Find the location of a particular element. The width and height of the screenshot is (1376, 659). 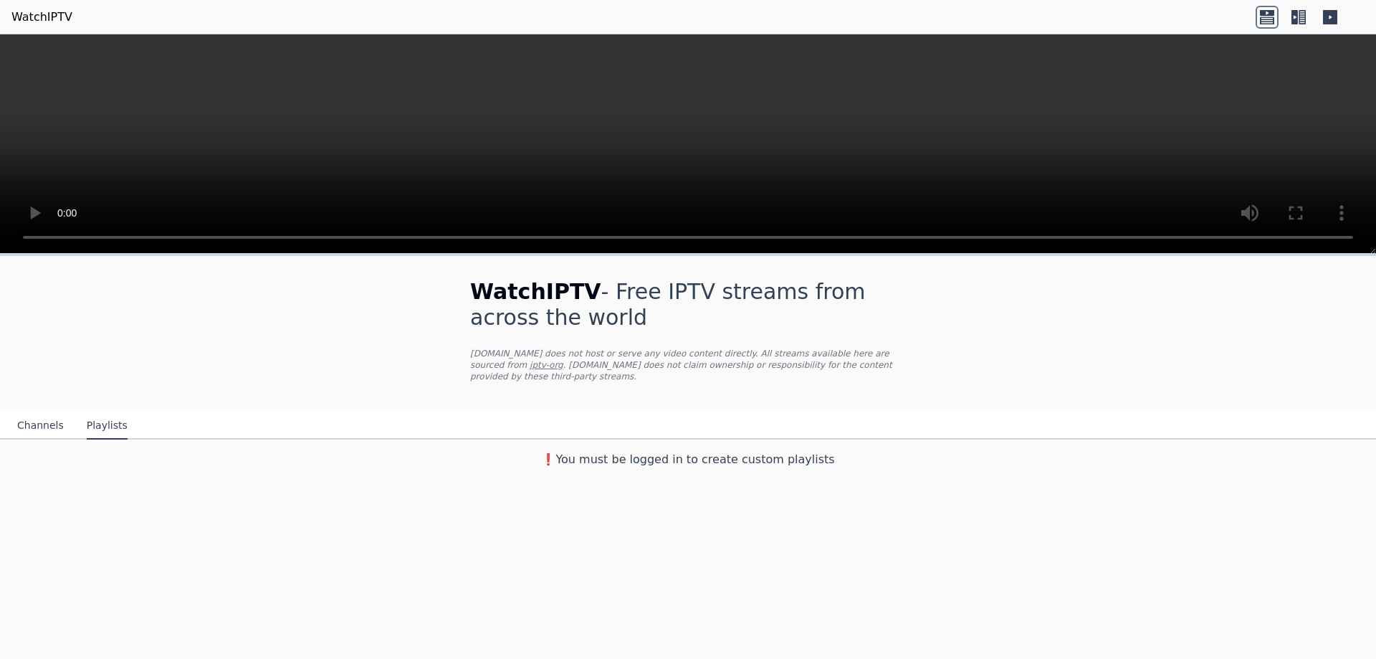

button: Channels is located at coordinates (40, 426).